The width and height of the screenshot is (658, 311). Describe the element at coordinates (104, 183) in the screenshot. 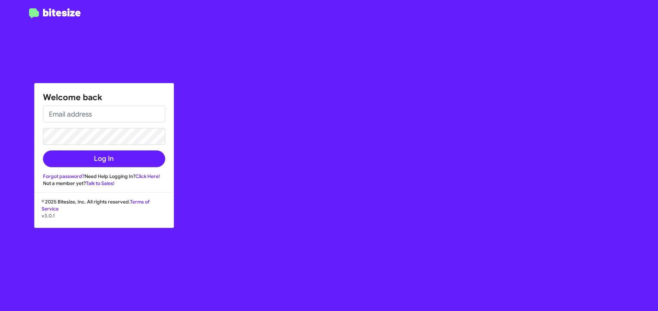

I see `div: Not a member yet?` at that location.